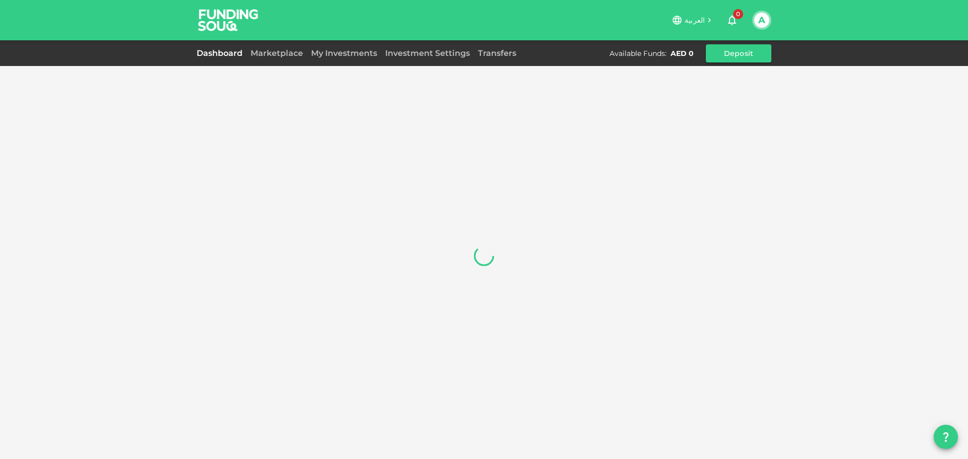 This screenshot has height=459, width=968. What do you see at coordinates (497, 53) in the screenshot?
I see `a: Transfers` at bounding box center [497, 53].